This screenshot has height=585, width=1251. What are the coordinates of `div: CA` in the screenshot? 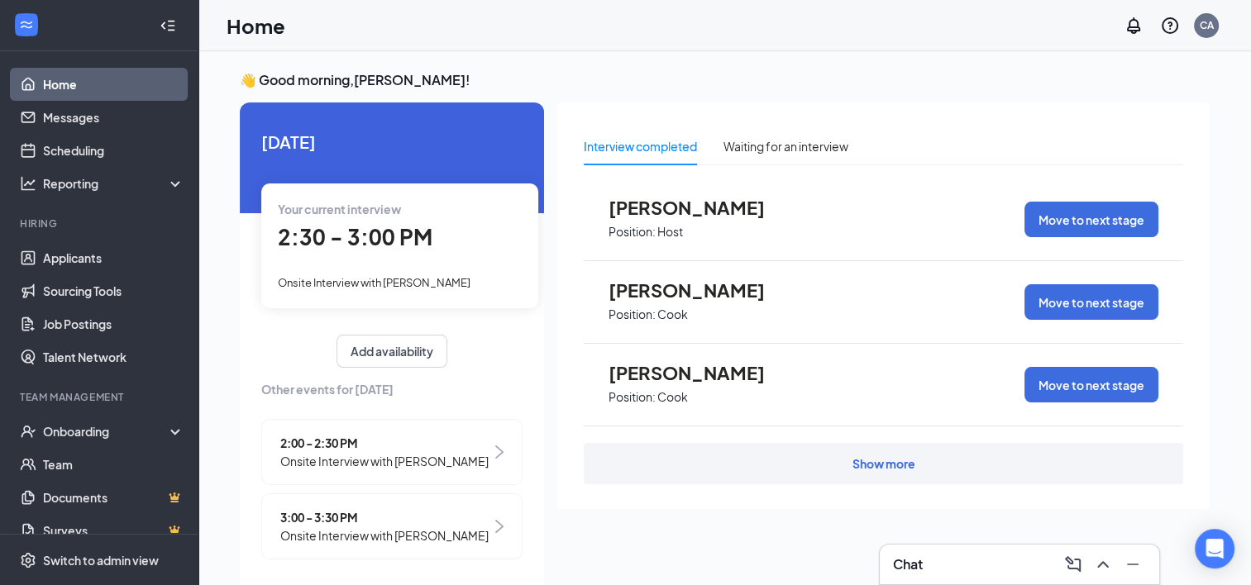 It's located at (1206, 25).